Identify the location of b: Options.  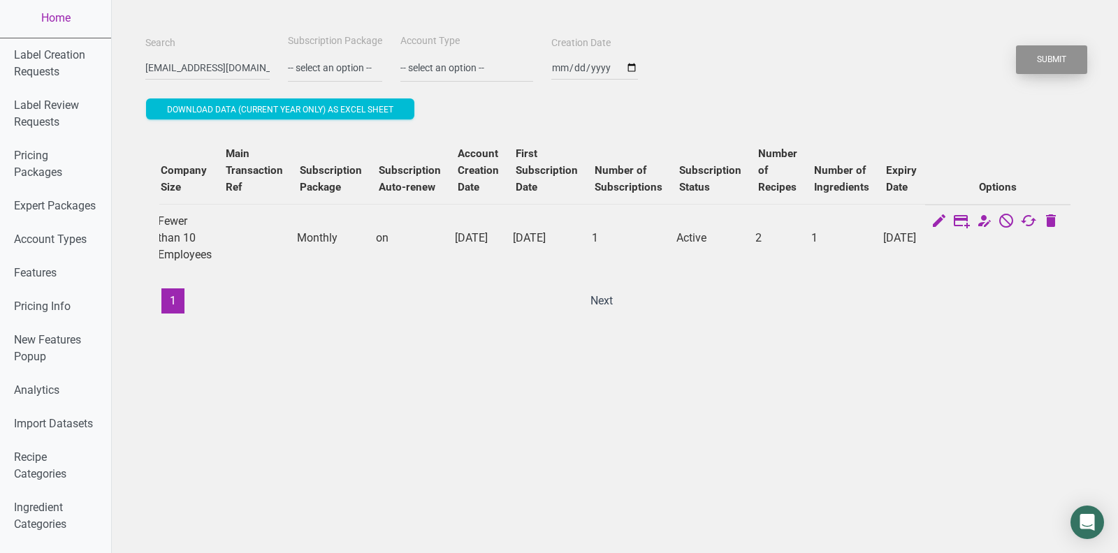
(998, 187).